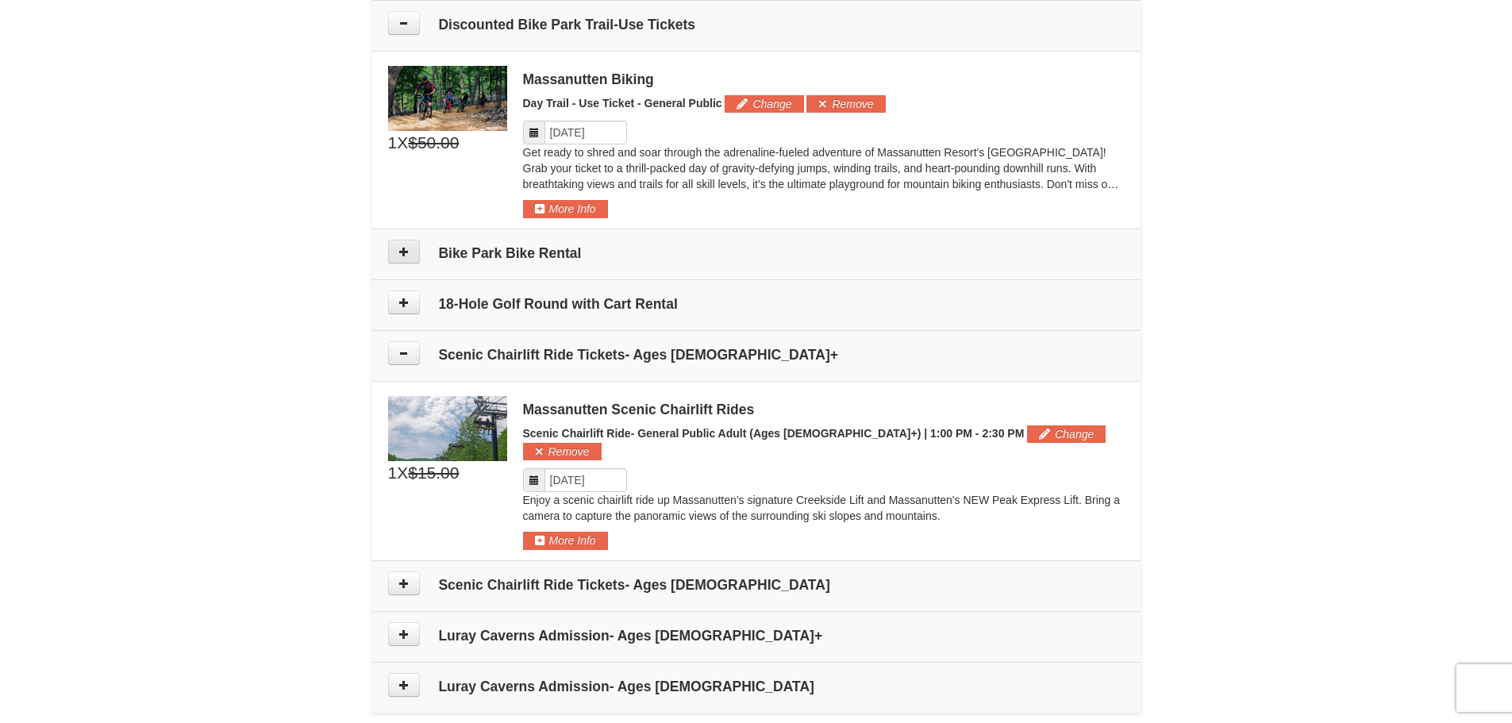  What do you see at coordinates (824, 409) in the screenshot?
I see `div: Massanutten Scenic Chairlift Rides` at bounding box center [824, 409].